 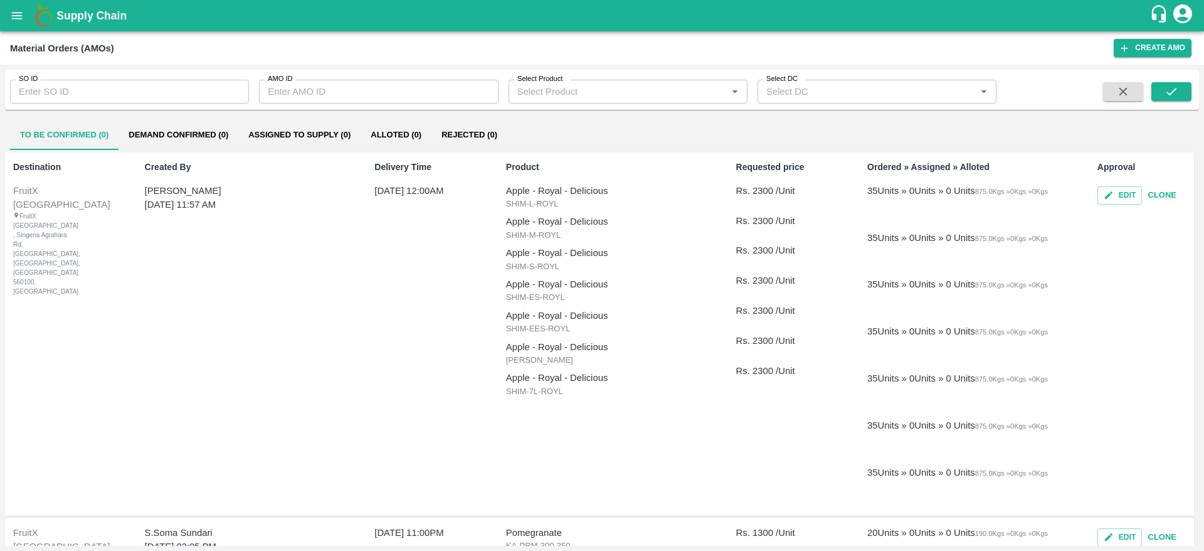 I want to click on button: Rejected (0), so click(x=469, y=135).